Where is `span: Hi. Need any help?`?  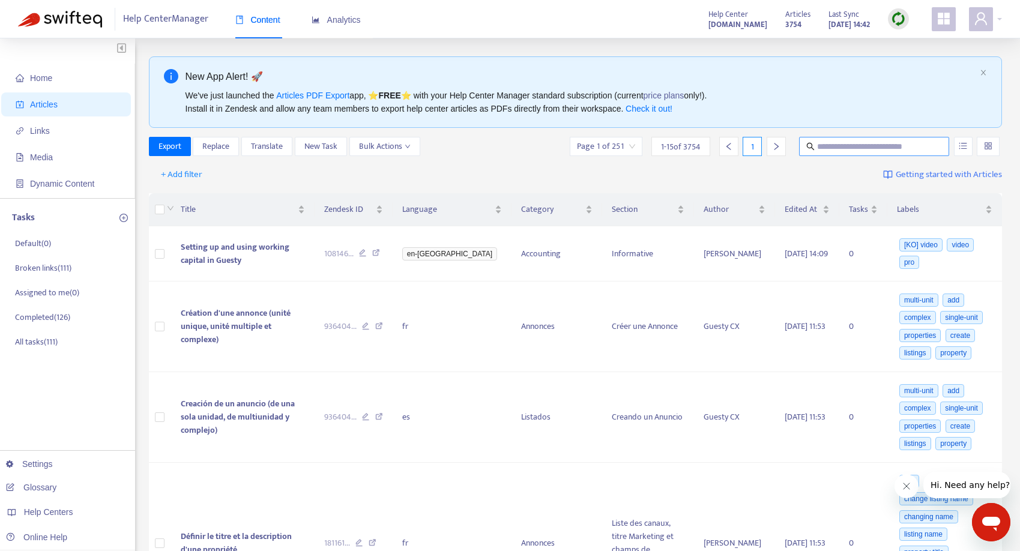 span: Hi. Need any help? is located at coordinates (47, 13).